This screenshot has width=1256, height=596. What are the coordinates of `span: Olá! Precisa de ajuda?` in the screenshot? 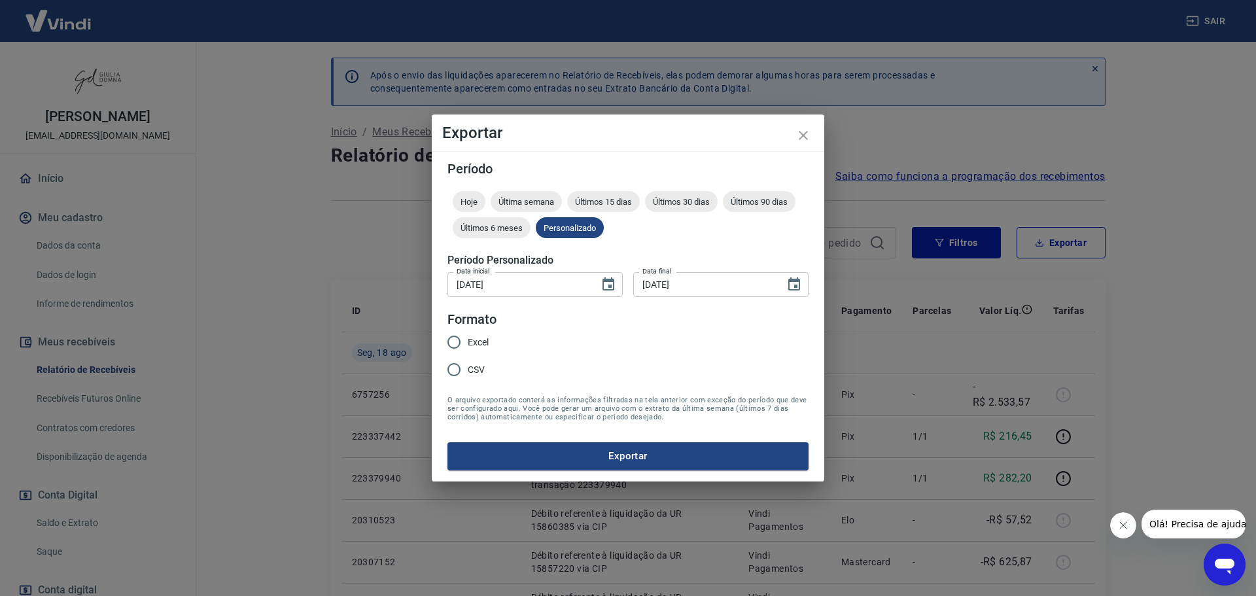 It's located at (59, 14).